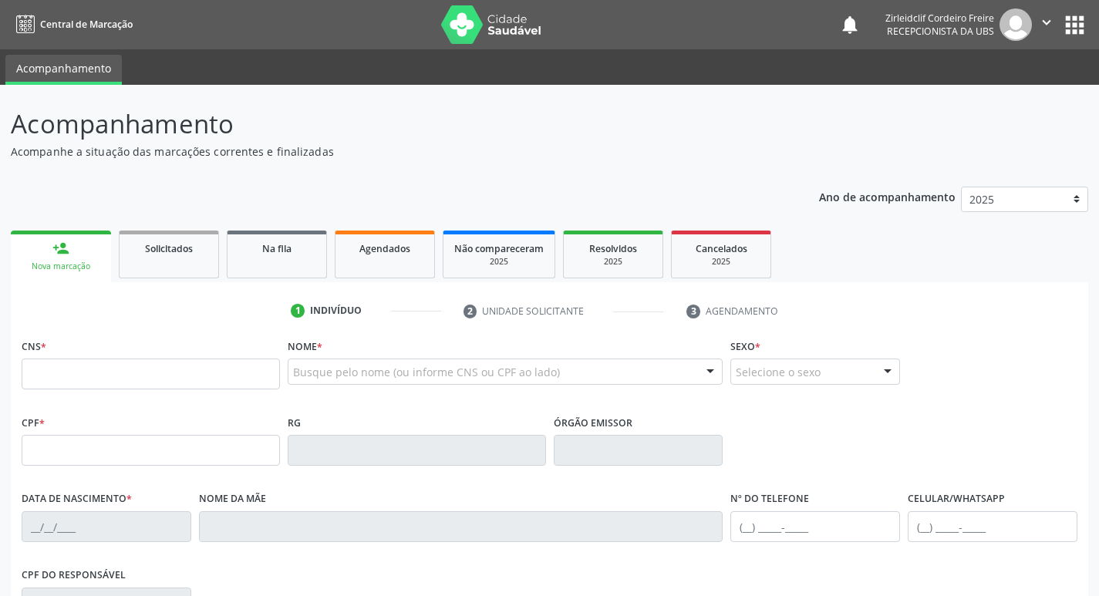 This screenshot has width=1099, height=596. Describe the element at coordinates (778, 372) in the screenshot. I see `span: Selecione o sexo` at that location.